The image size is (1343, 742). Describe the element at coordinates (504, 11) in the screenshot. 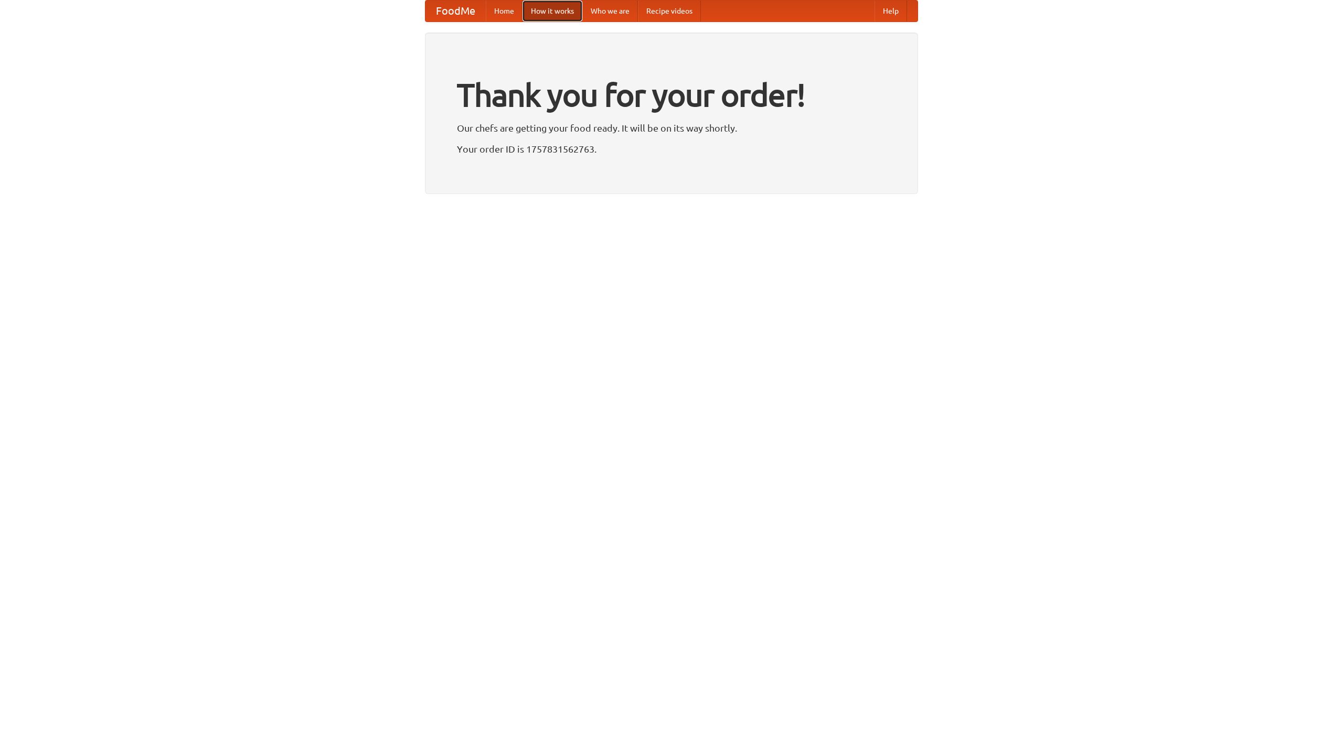

I see `a: Home` at that location.